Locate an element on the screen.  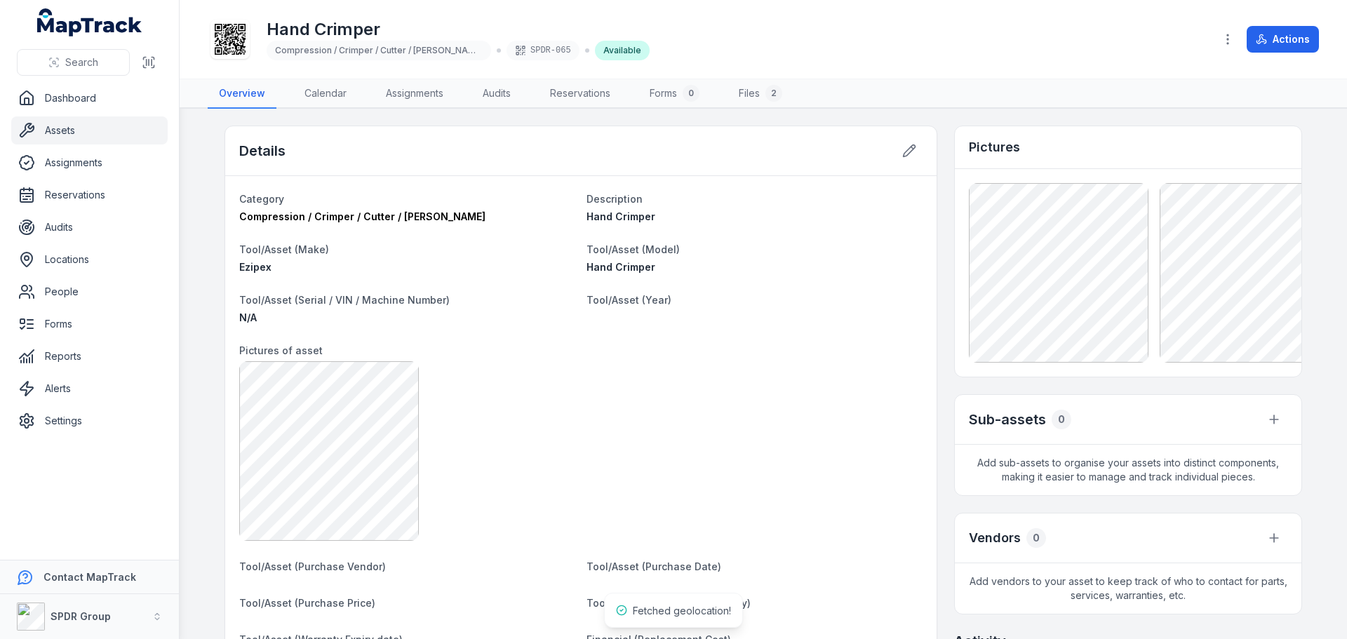
h2: Sub-assets is located at coordinates (1007, 420).